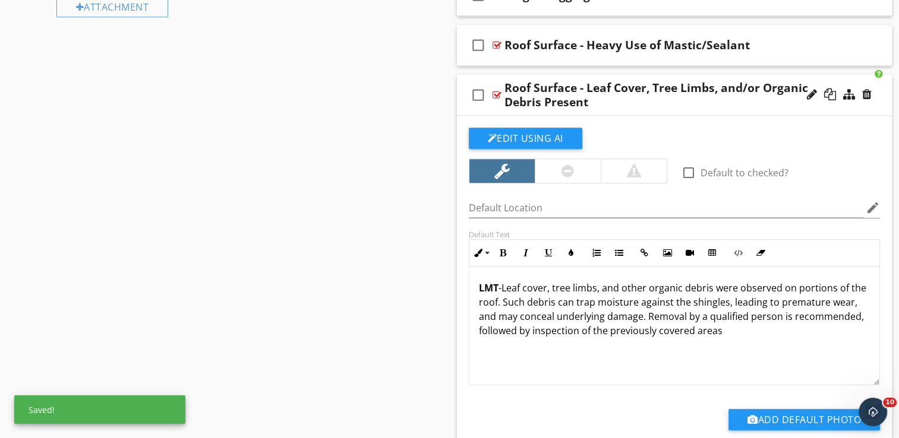 This screenshot has width=899, height=438. Describe the element at coordinates (503, 253) in the screenshot. I see `button: Bold (Ctrl+B)` at that location.